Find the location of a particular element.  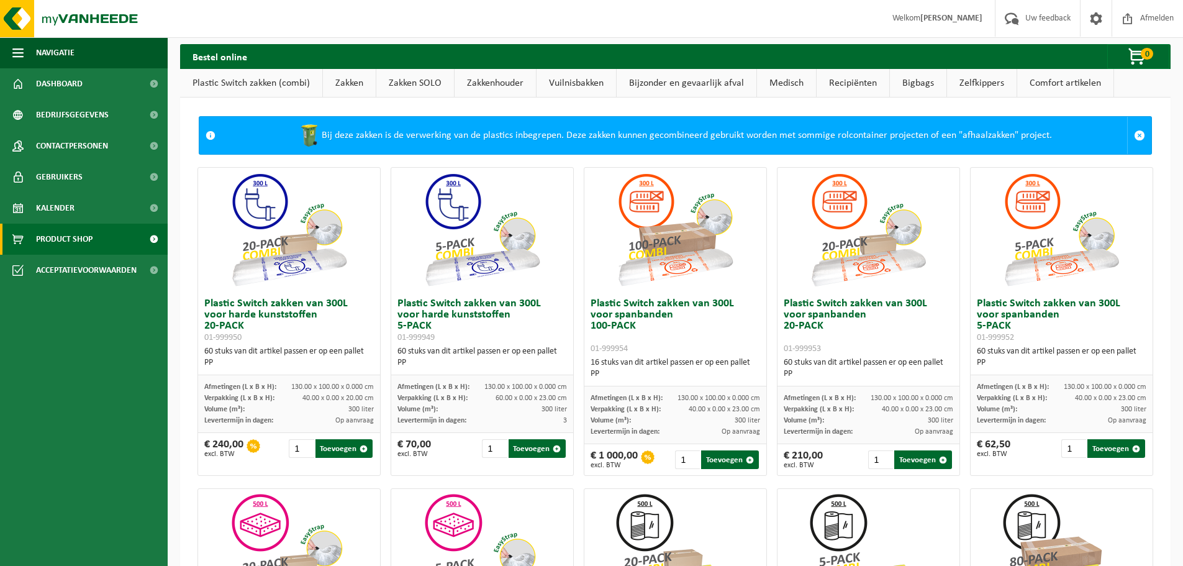

h2: Bestel online is located at coordinates (220, 56).